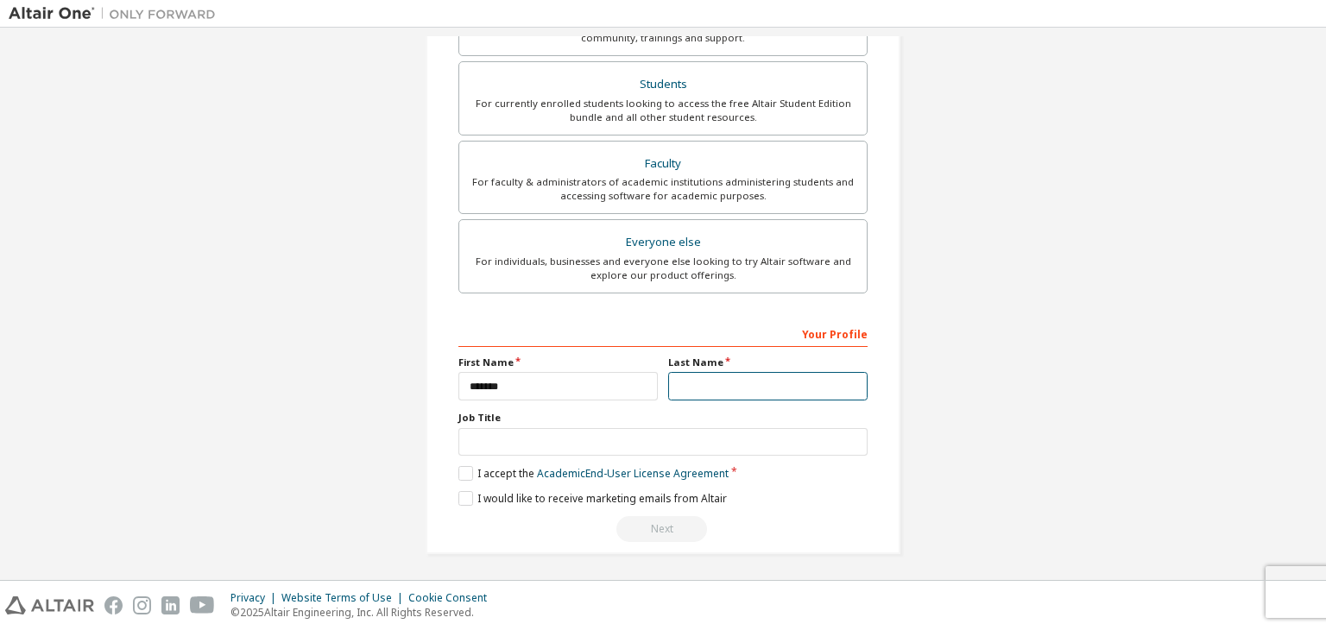  What do you see at coordinates (663, 529) in the screenshot?
I see `div: Read and acccept EULA to continue` at bounding box center [663, 529].